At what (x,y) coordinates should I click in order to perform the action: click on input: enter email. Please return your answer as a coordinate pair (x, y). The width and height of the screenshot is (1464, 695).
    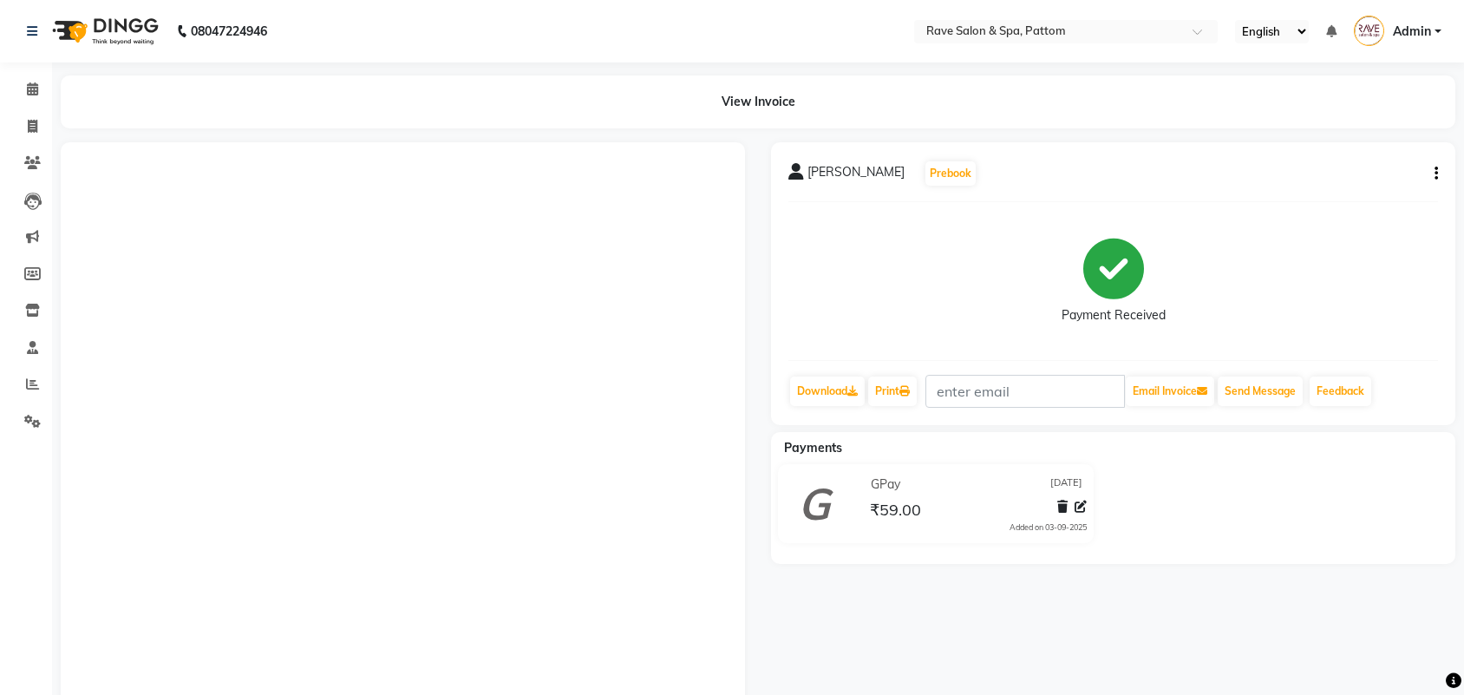
    Looking at the image, I should click on (1025, 391).